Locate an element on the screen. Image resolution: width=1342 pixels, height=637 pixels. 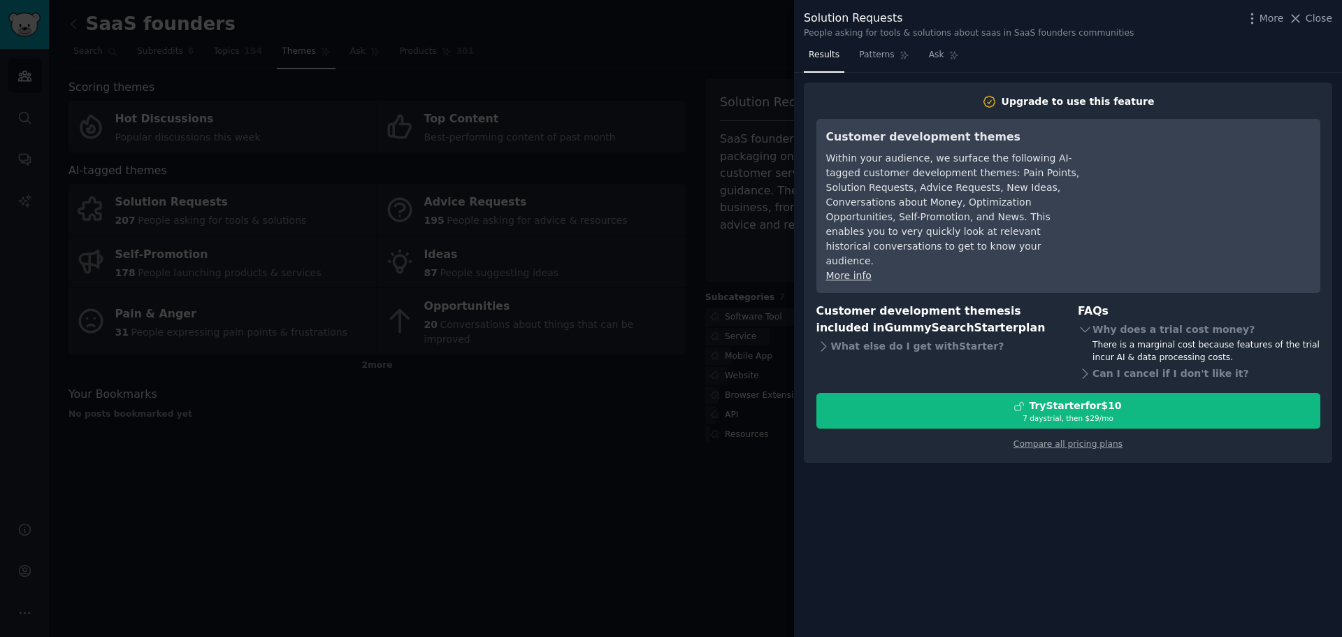
span: GummySearch Starter is located at coordinates (950, 327).